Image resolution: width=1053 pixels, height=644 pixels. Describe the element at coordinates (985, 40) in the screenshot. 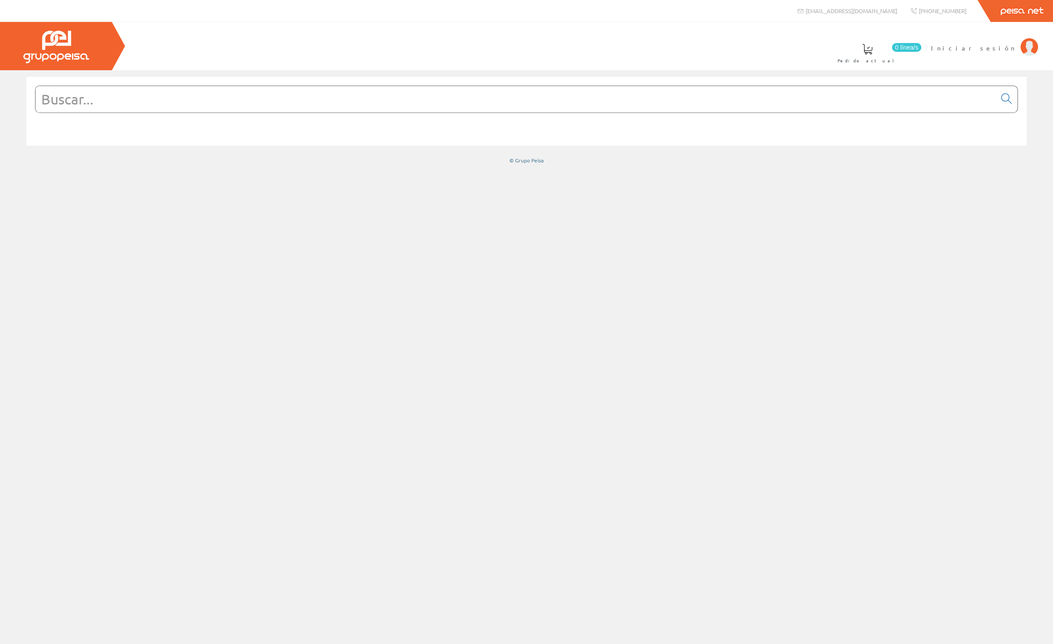

I see `a: Iniciar sesión` at that location.